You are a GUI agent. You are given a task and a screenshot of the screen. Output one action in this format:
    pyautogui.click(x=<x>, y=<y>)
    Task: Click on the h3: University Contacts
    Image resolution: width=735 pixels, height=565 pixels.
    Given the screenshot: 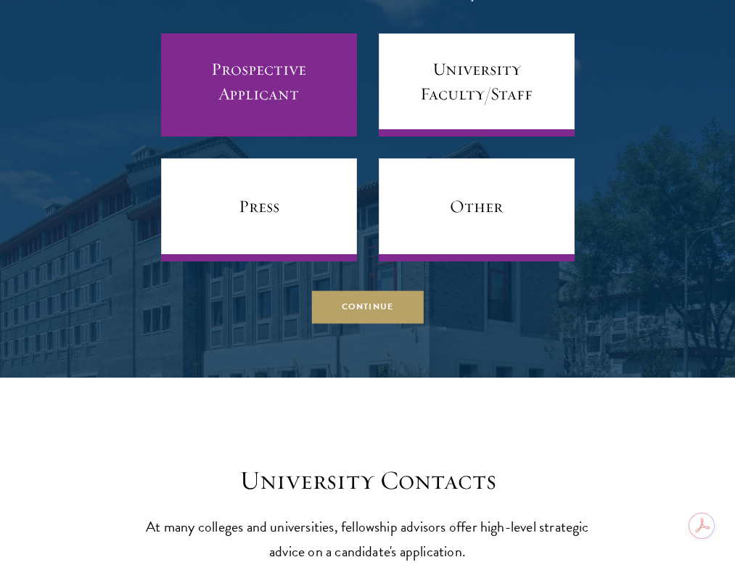 What is the action you would take?
    pyautogui.click(x=368, y=480)
    